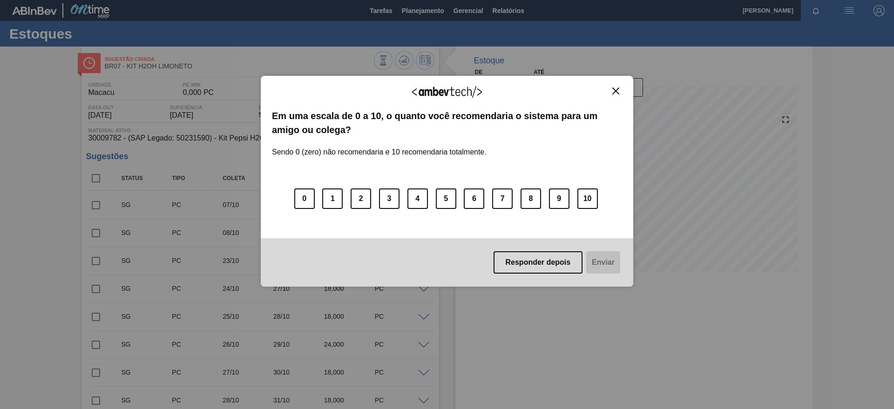 The height and width of the screenshot is (409, 894). Describe the element at coordinates (616, 91) in the screenshot. I see `button: Close` at that location.